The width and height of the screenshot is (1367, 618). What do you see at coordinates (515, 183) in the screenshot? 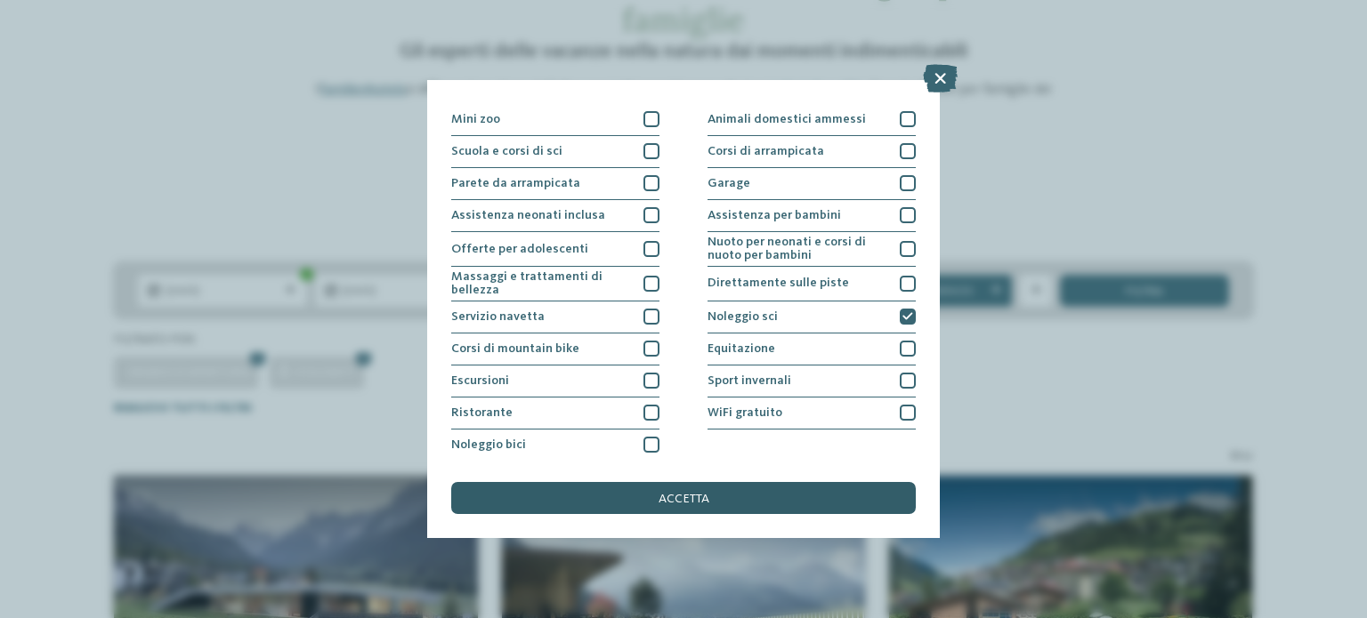
I see `span: Parete da arrampicata` at bounding box center [515, 183].